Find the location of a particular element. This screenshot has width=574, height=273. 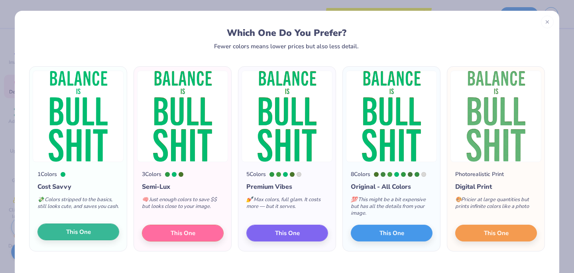

img: Photorealistic preview is located at coordinates (496, 116).